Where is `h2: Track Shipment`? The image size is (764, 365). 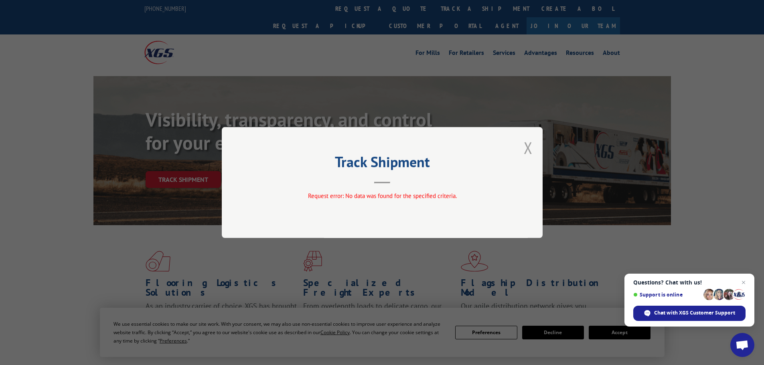 h2: Track Shipment is located at coordinates (382, 164).